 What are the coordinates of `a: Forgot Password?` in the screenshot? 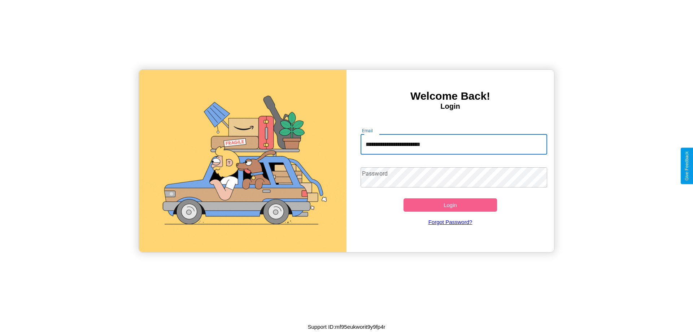 It's located at (450, 222).